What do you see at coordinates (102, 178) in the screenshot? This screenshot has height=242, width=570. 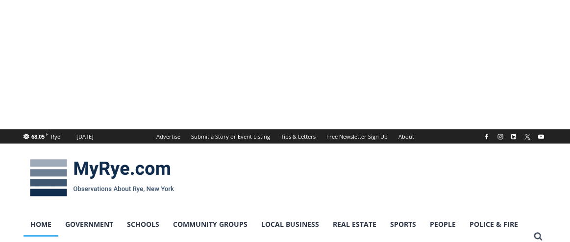 I see `img: MyRye.com` at bounding box center [102, 178].